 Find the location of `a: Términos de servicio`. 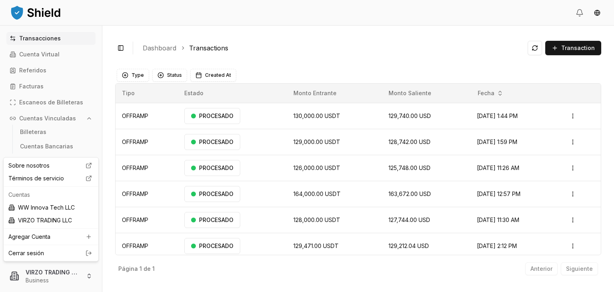

a: Términos de servicio is located at coordinates (51, 178).